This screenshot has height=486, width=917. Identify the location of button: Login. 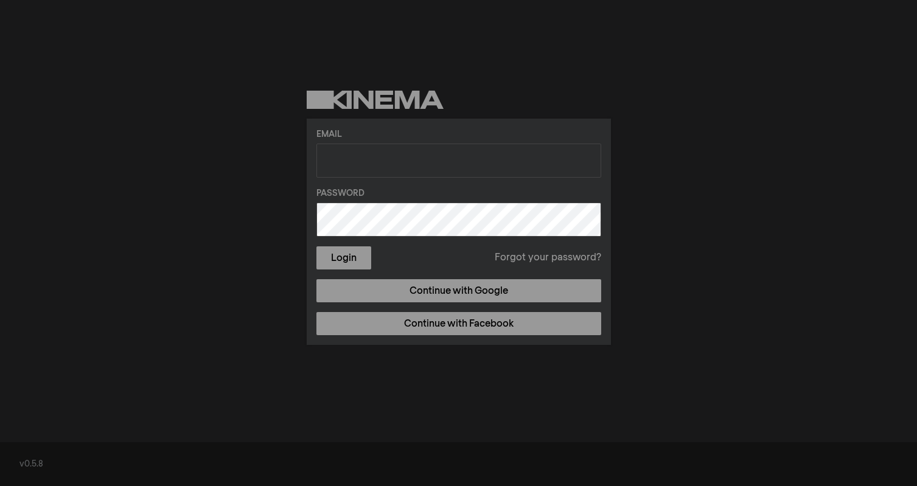
(344, 258).